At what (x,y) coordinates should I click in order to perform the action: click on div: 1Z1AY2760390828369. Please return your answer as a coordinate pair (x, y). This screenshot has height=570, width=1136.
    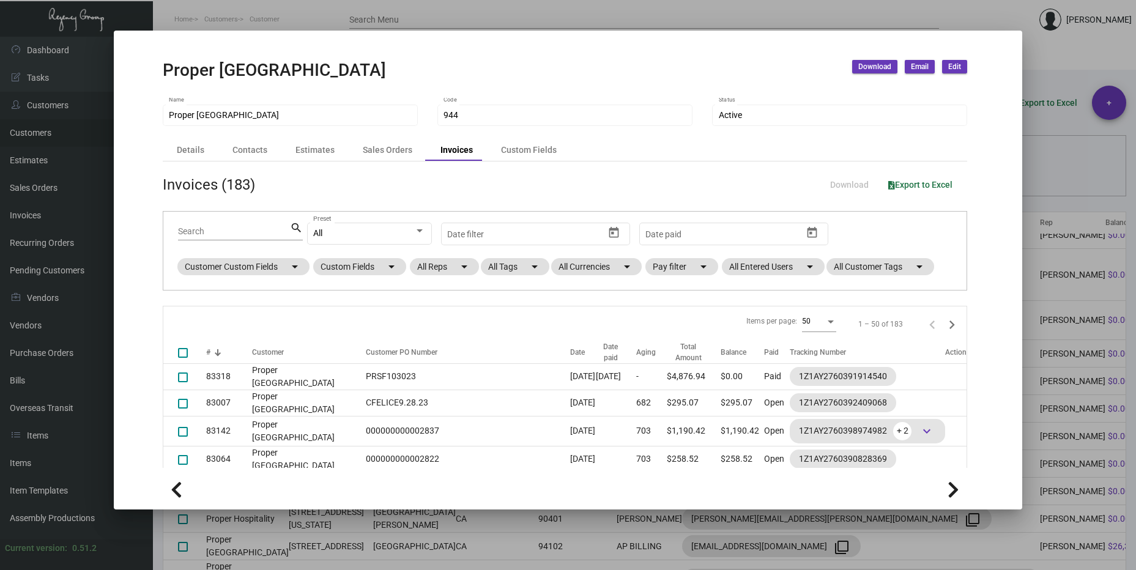
    Looking at the image, I should click on (843, 459).